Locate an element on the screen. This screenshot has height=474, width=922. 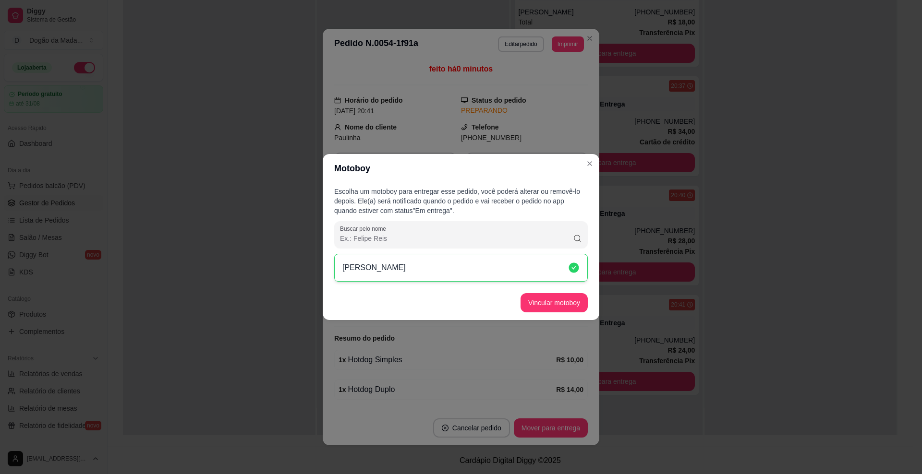
input: Buscar pelo nome is located at coordinates (456, 239).